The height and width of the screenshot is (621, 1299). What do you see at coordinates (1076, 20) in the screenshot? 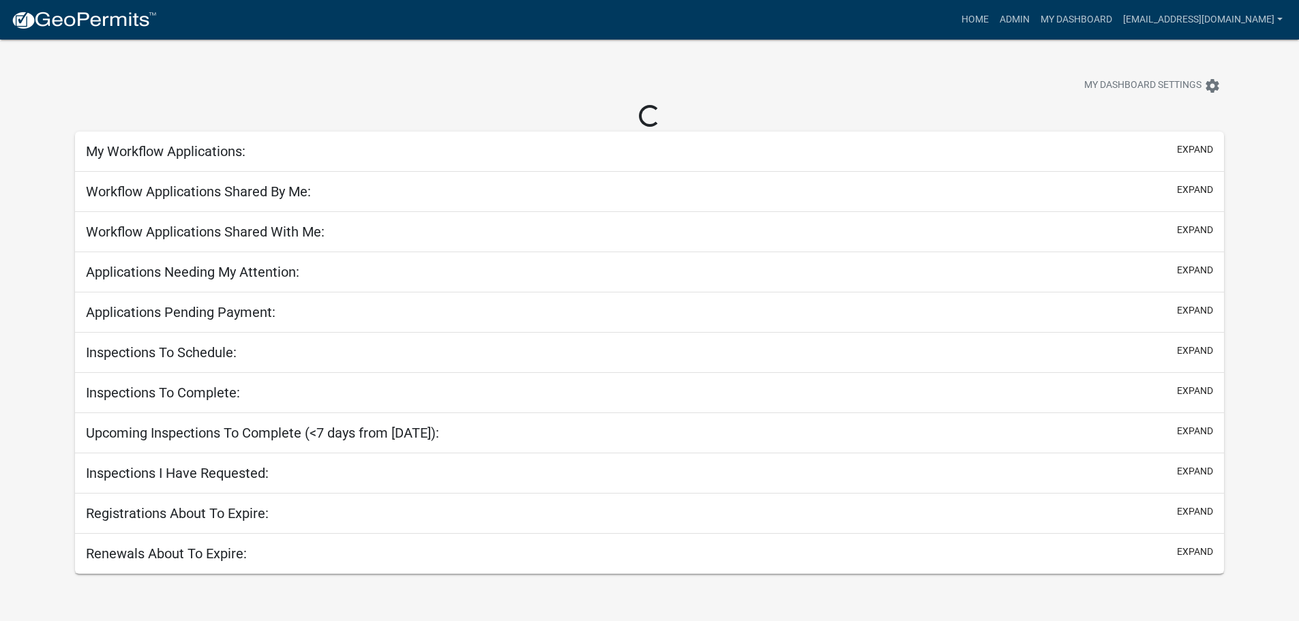
I see `a: My Dashboard` at bounding box center [1076, 20].